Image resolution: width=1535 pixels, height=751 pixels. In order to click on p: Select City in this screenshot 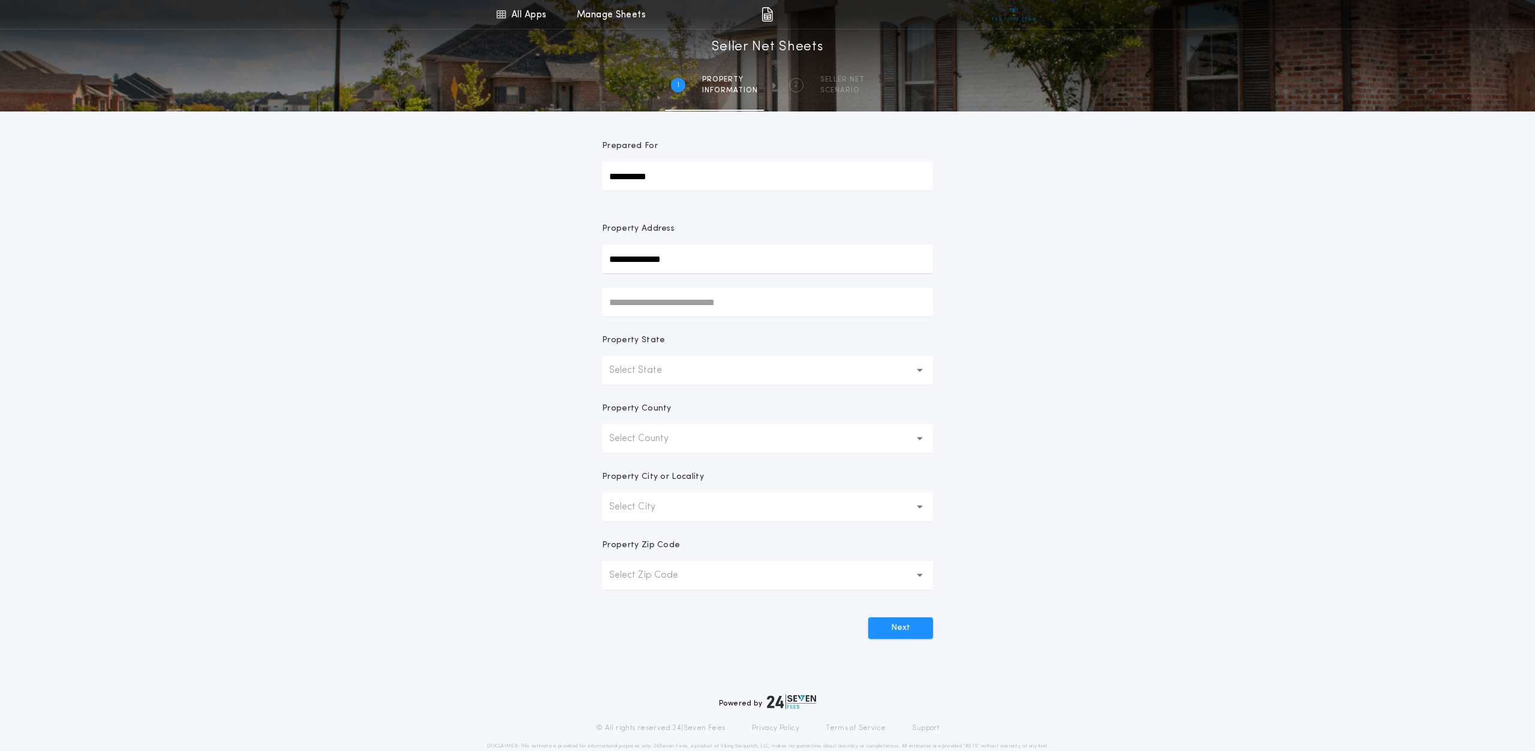, I will do `click(642, 507)`.